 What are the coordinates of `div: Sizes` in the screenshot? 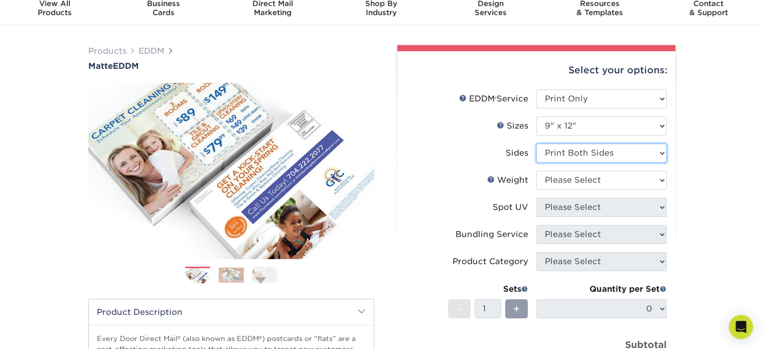 It's located at (512, 126).